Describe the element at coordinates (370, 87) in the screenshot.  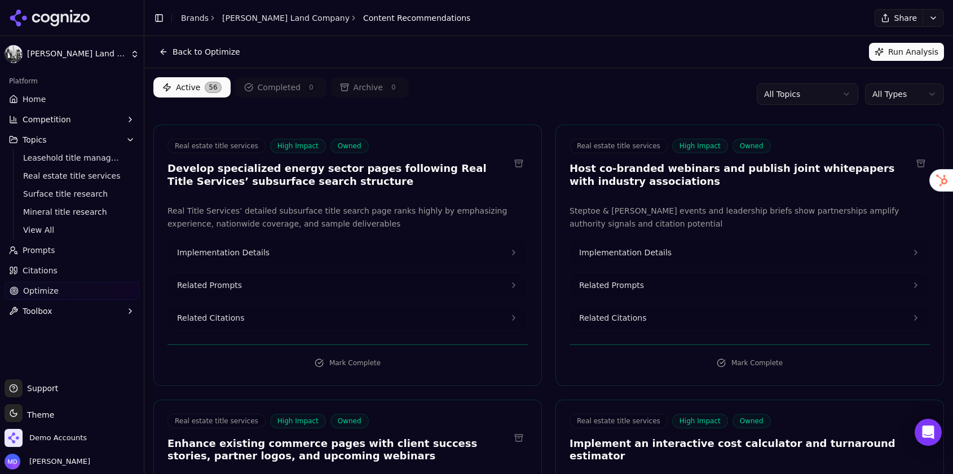
I see `button: Archive0` at that location.